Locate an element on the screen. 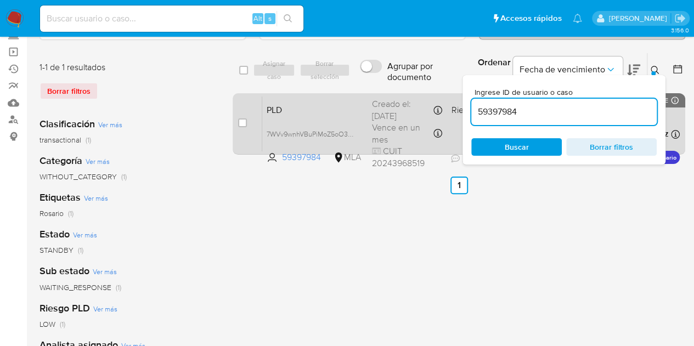  span: Alt is located at coordinates (258, 18).